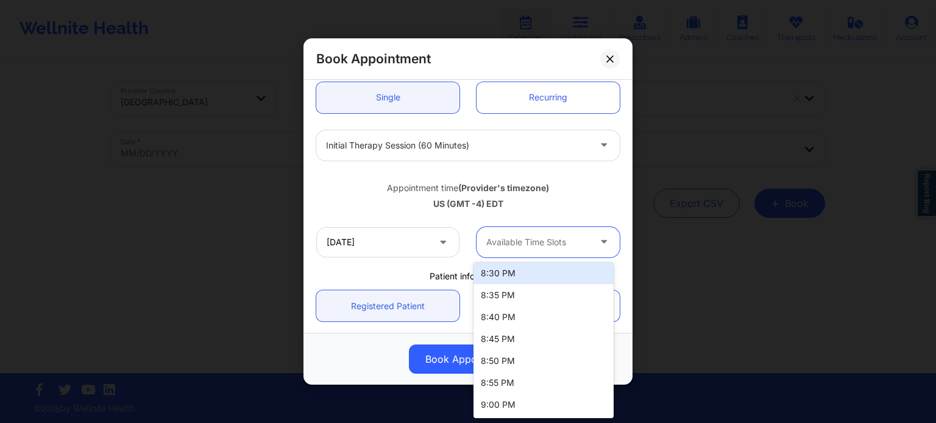 The height and width of the screenshot is (423, 936). I want to click on button: Book Appointment, so click(468, 359).